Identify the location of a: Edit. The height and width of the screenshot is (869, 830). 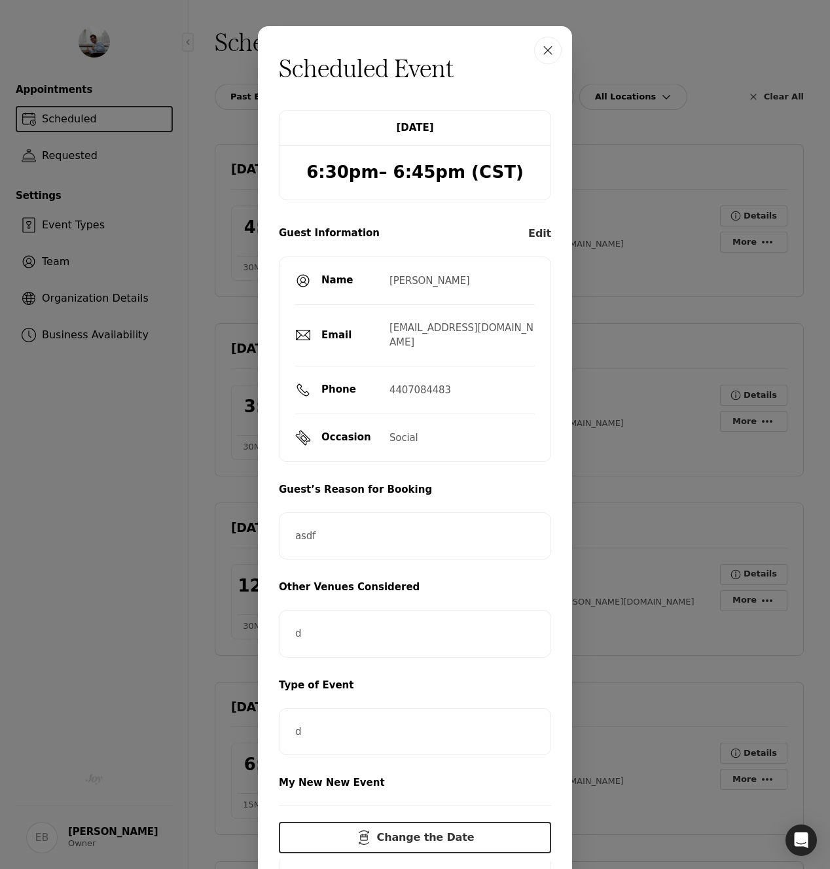
(539, 234).